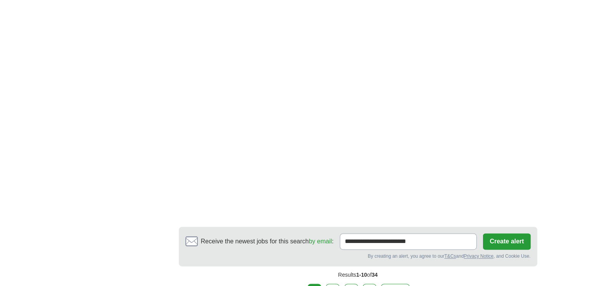 The height and width of the screenshot is (286, 590). I want to click on a: Privacy Notice, so click(478, 256).